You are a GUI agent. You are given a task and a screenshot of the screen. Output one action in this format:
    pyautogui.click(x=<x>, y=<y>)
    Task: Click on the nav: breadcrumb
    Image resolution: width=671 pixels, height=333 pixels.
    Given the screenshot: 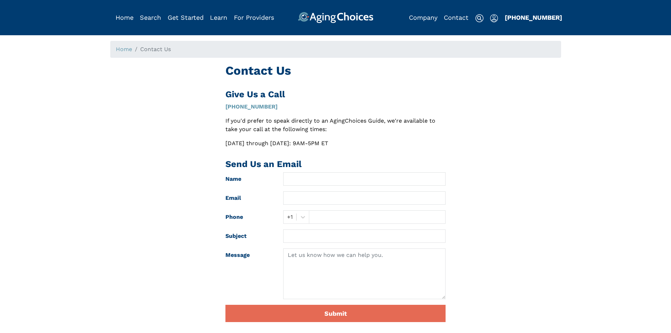 What is the action you would take?
    pyautogui.click(x=336, y=49)
    